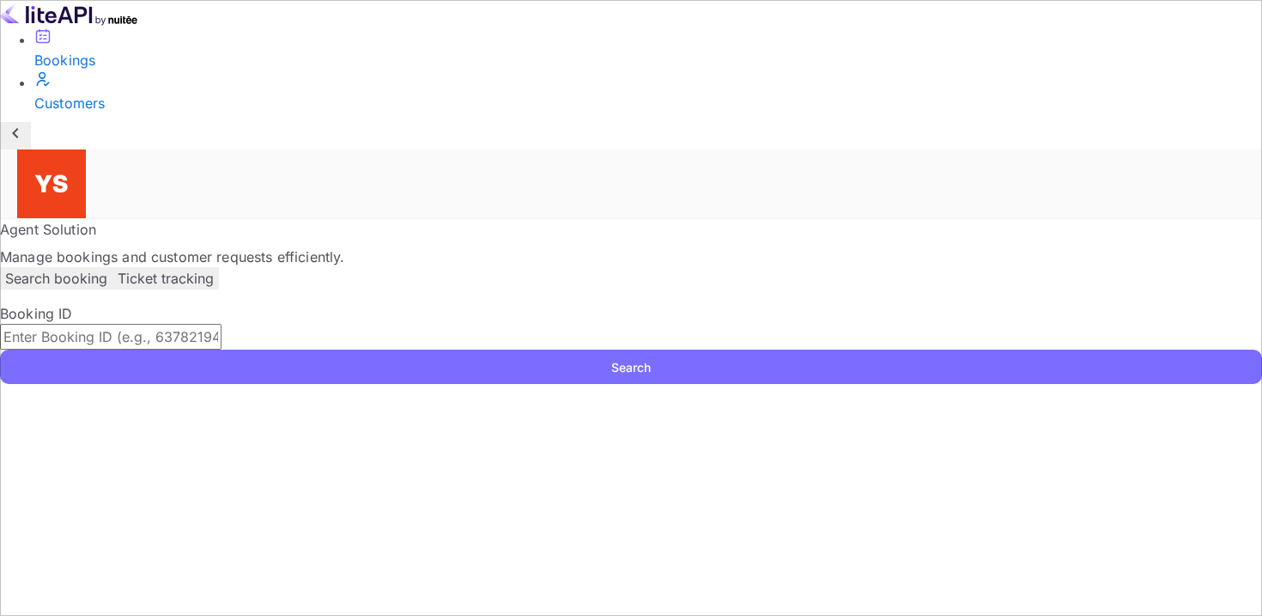  What do you see at coordinates (52, 184) in the screenshot?
I see `img: Yandex Support` at bounding box center [52, 184].